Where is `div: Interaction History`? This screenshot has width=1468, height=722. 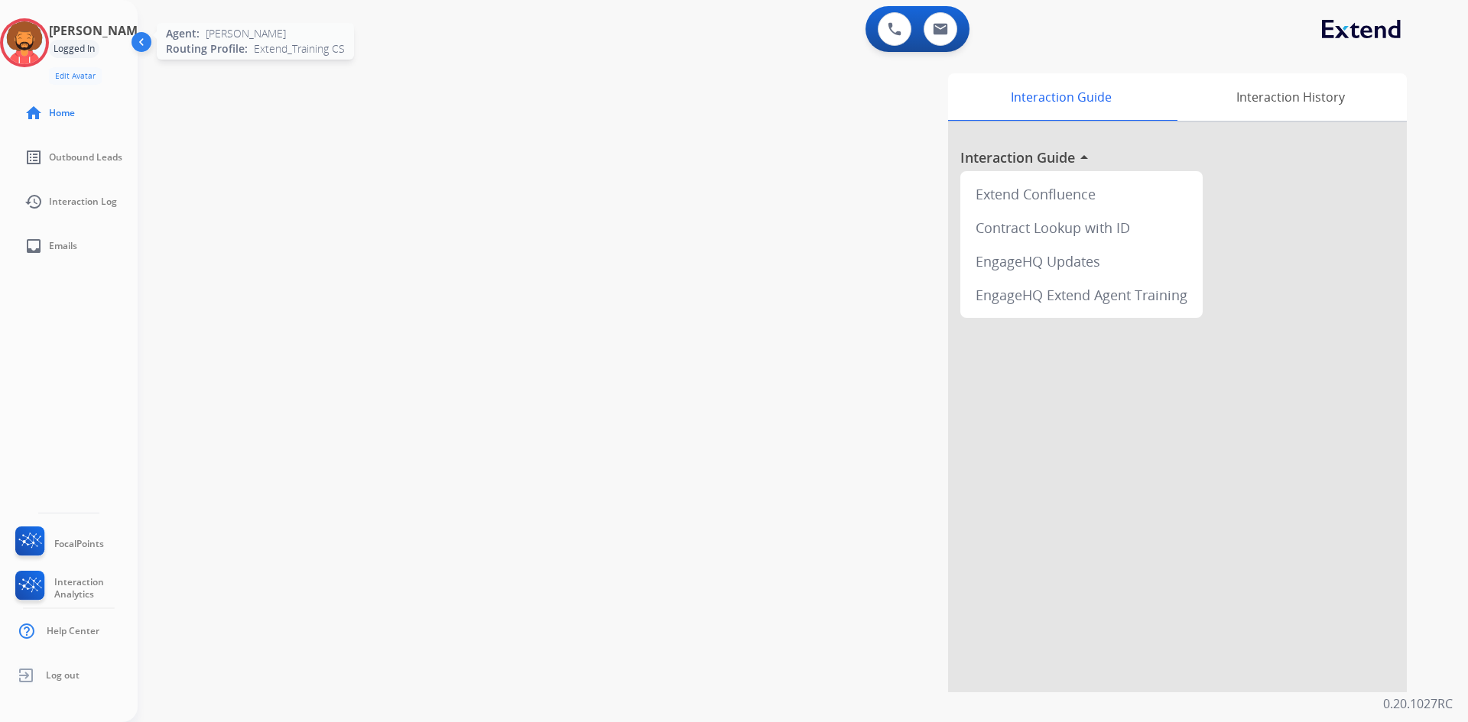 div: Interaction History is located at coordinates (1290, 97).